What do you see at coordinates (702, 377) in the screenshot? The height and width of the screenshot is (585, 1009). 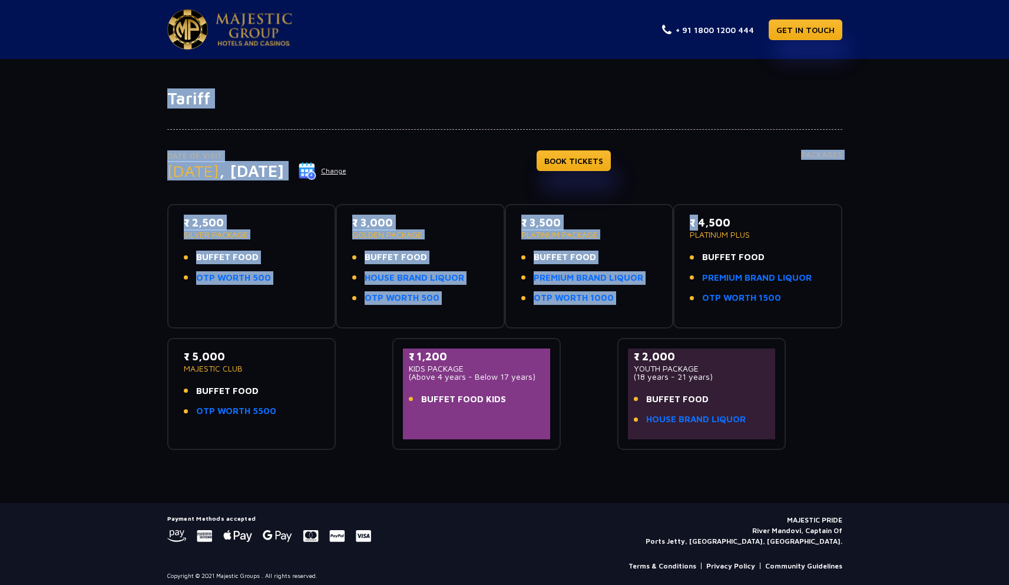 I see `p: (18 years - 21 years)` at bounding box center [702, 377].